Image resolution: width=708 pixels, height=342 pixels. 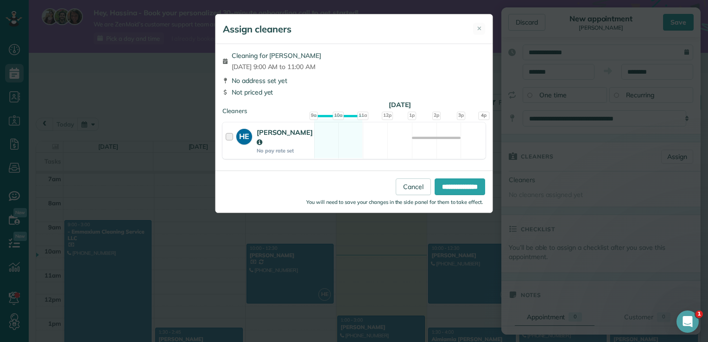 I want to click on span: 1, so click(x=700, y=314).